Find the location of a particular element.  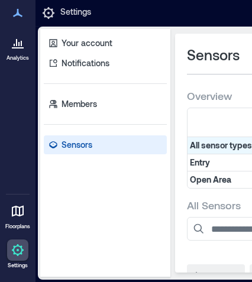

p: Sensors is located at coordinates (77, 145).